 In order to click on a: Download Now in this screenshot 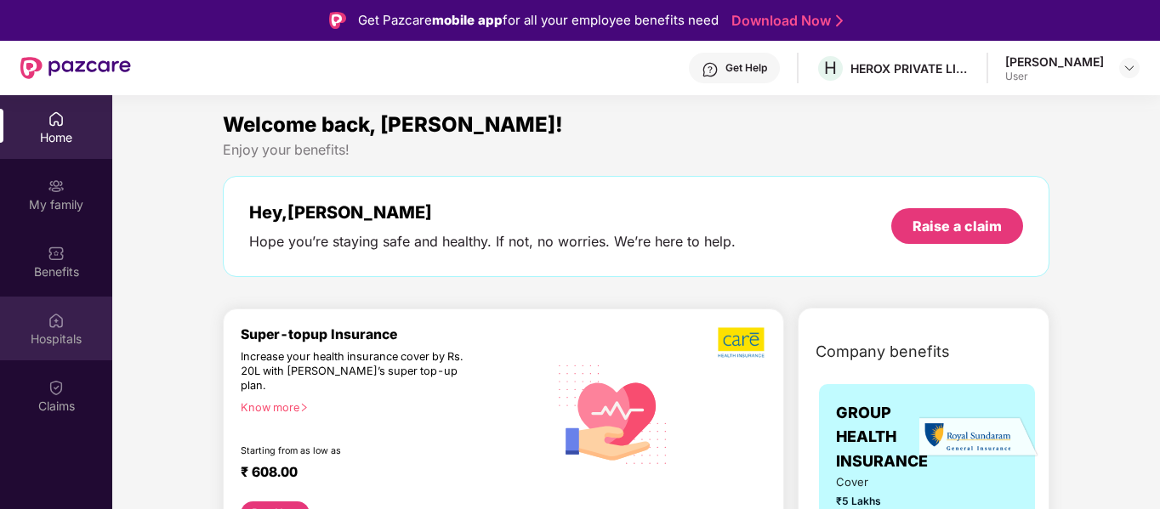, I will do `click(784, 20)`.